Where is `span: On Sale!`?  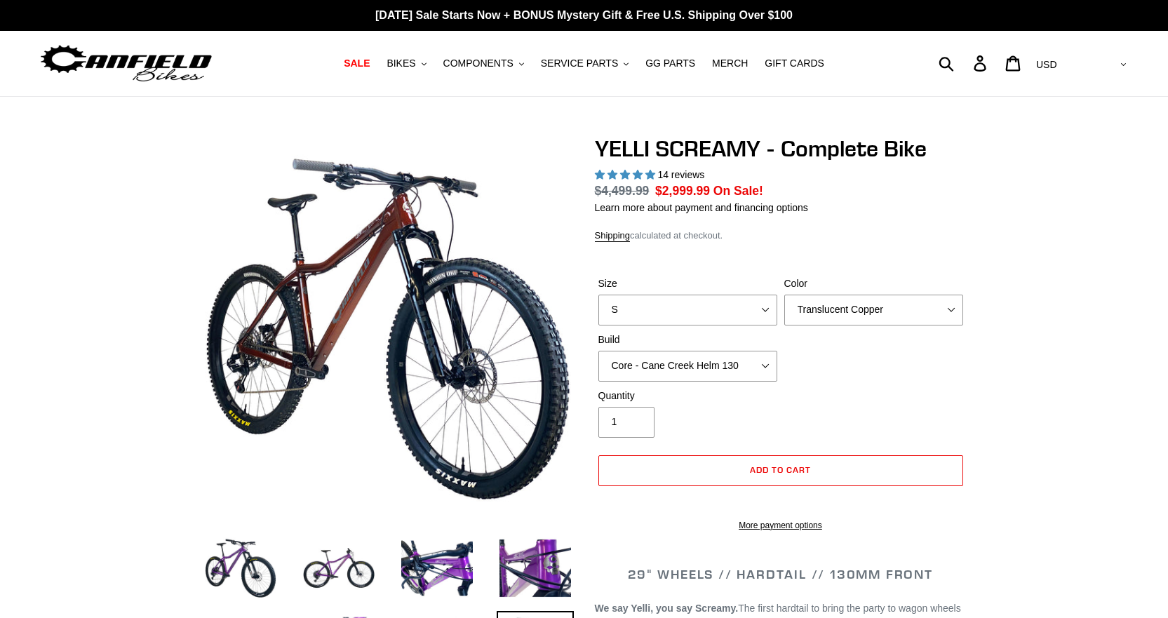 span: On Sale! is located at coordinates (738, 191).